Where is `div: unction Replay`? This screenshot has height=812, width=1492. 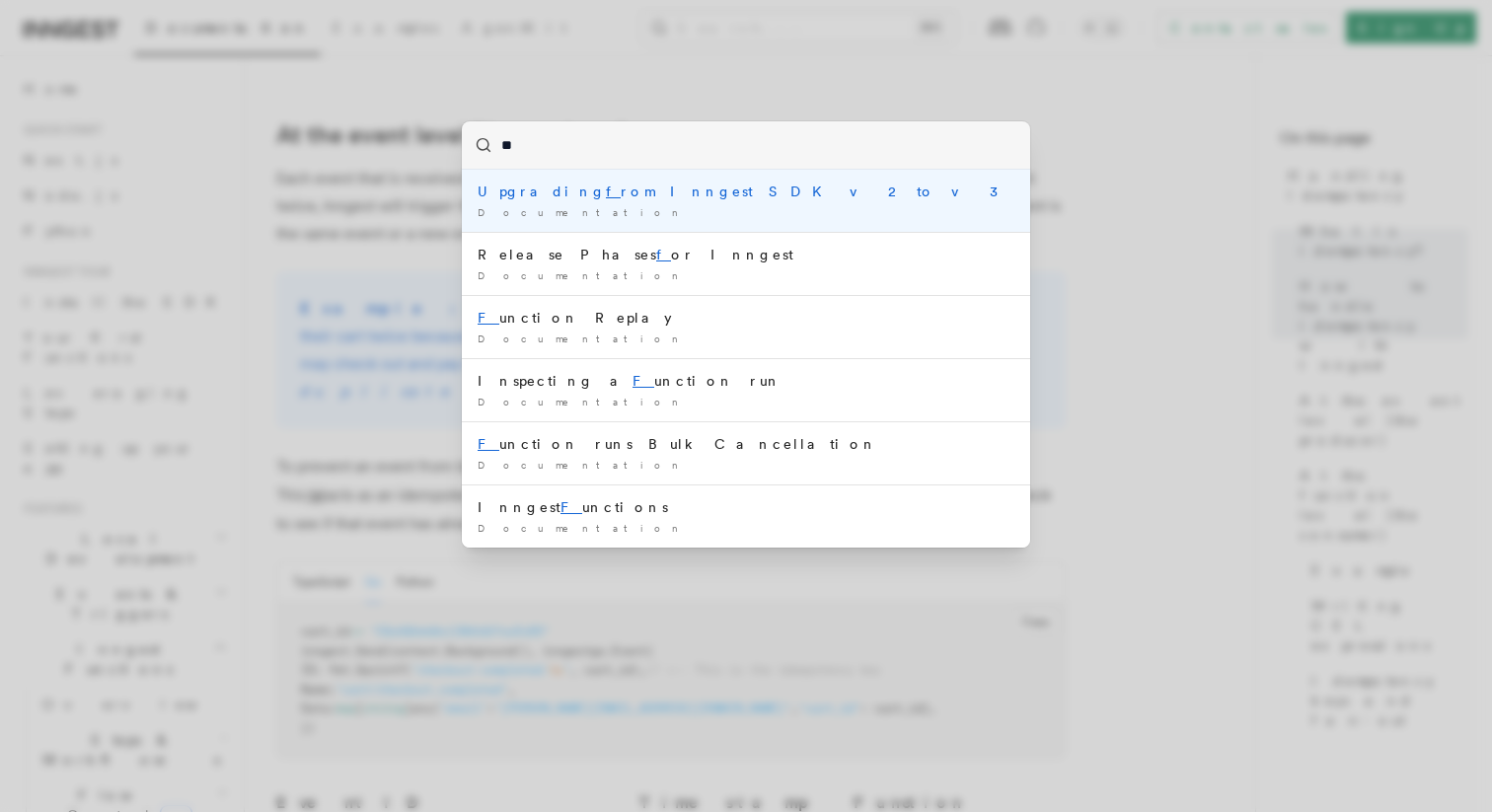 div: unction Replay is located at coordinates (746, 317).